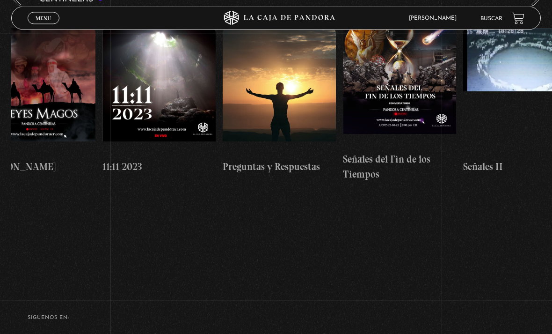 Image resolution: width=552 pixels, height=334 pixels. Describe the element at coordinates (518, 18) in the screenshot. I see `a: View your shopping cart` at that location.